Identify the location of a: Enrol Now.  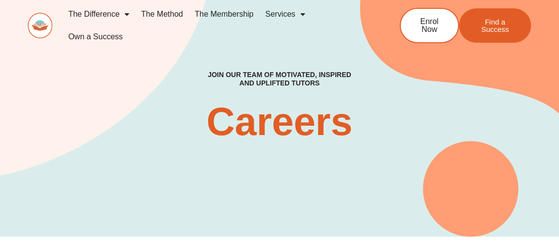
(429, 25).